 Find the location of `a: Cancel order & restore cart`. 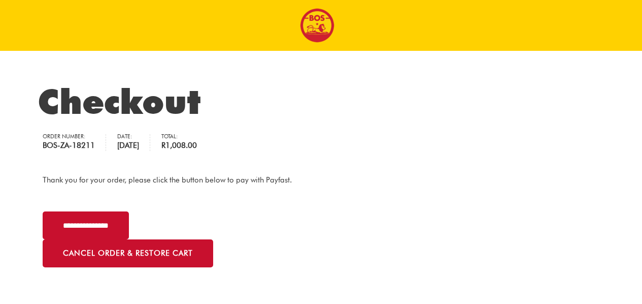

a: Cancel order & restore cart is located at coordinates (128, 253).